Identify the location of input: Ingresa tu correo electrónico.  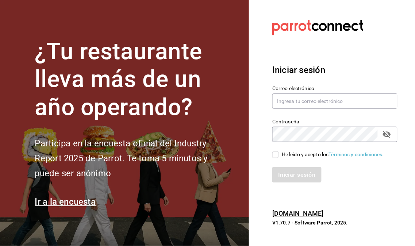
(335, 101).